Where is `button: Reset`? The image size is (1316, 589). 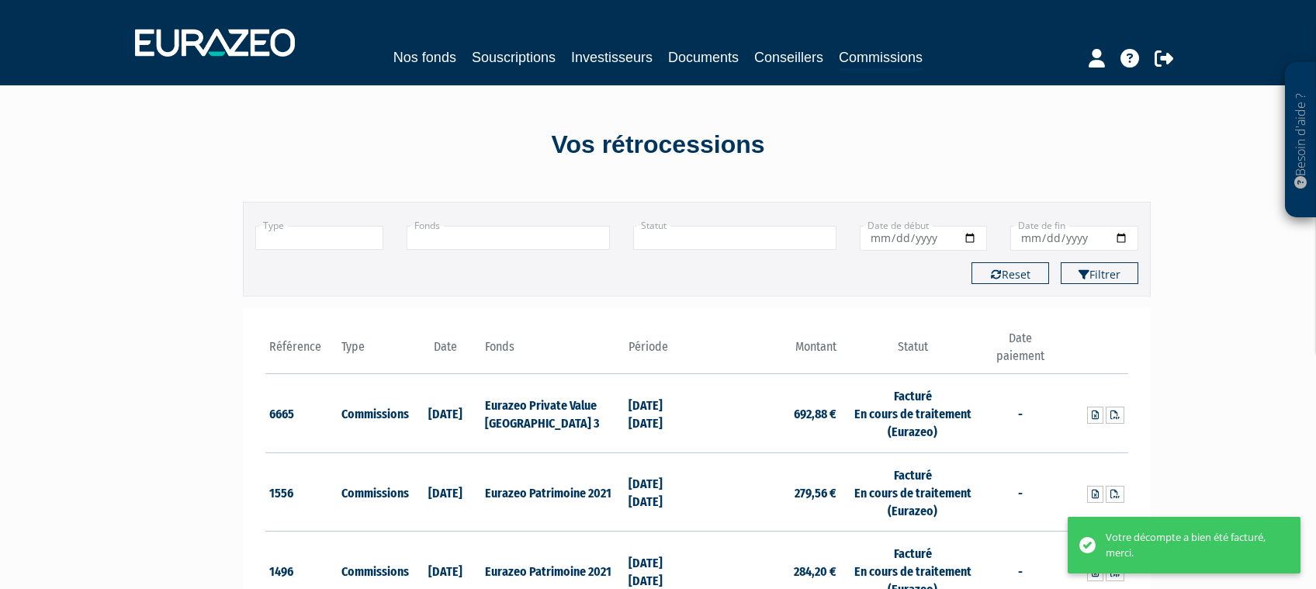
button: Reset is located at coordinates (1010, 273).